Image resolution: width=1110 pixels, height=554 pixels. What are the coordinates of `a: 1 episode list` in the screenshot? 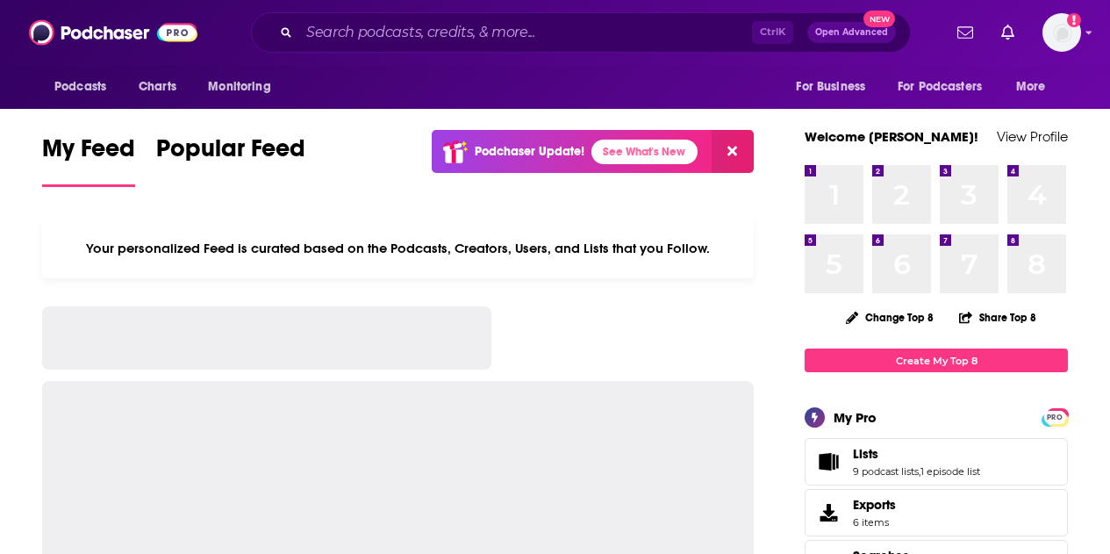 It's located at (950, 471).